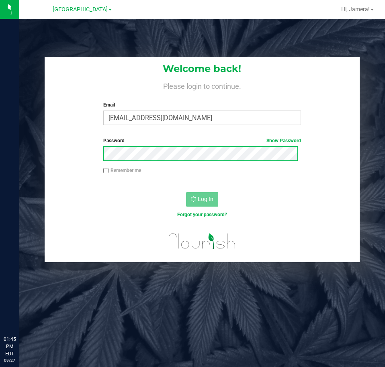 The height and width of the screenshot is (367, 385). What do you see at coordinates (202, 241) in the screenshot?
I see `img: flourish_logo.svg` at bounding box center [202, 241].